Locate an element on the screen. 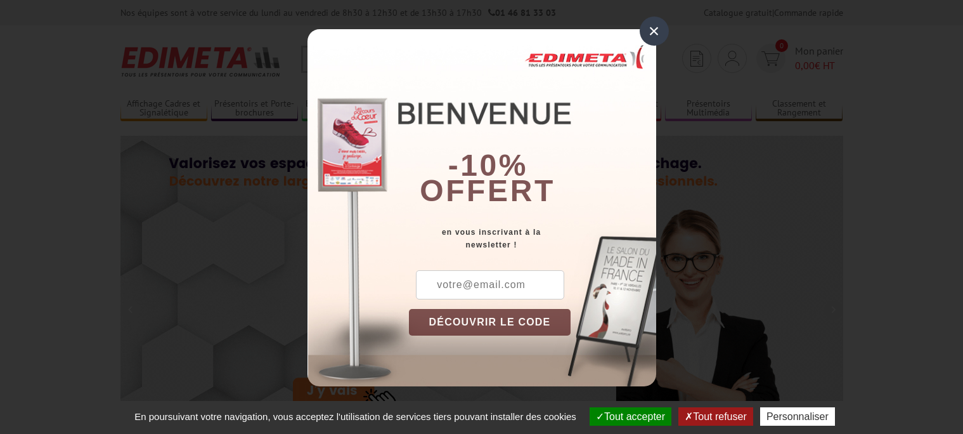  button: Tout accepter is located at coordinates (630, 416).